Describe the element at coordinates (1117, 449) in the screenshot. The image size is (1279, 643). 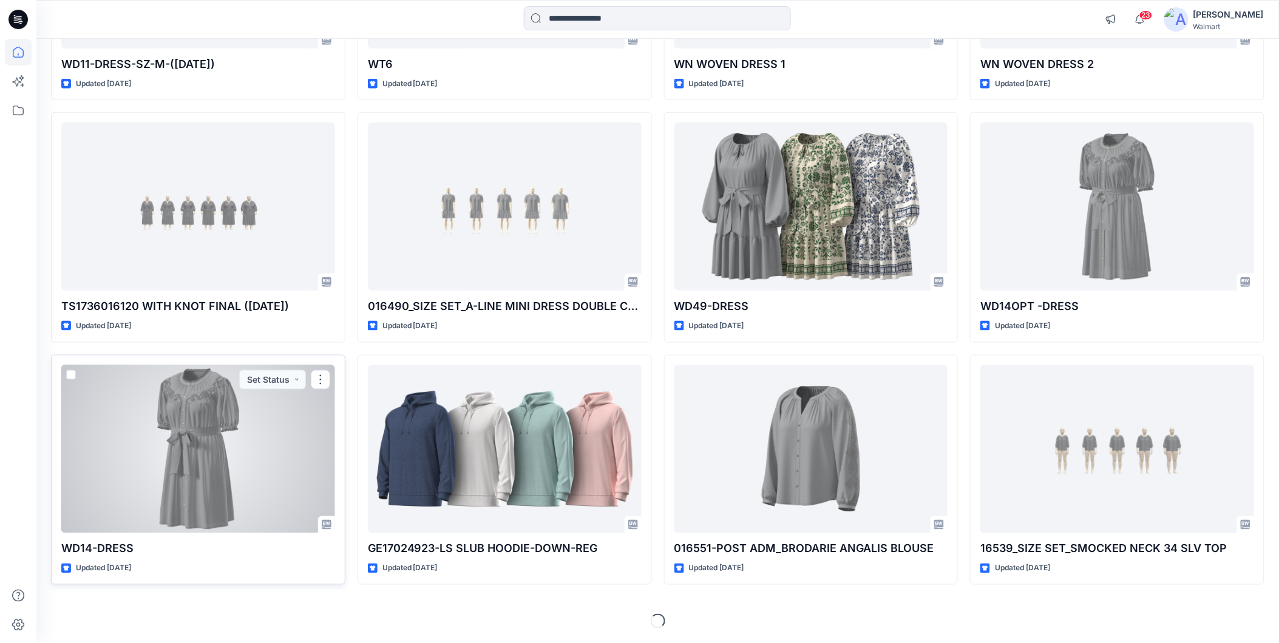
I see `a: 16539_SIZE SET_SMOCKED NECK 34 SLV TOP` at that location.